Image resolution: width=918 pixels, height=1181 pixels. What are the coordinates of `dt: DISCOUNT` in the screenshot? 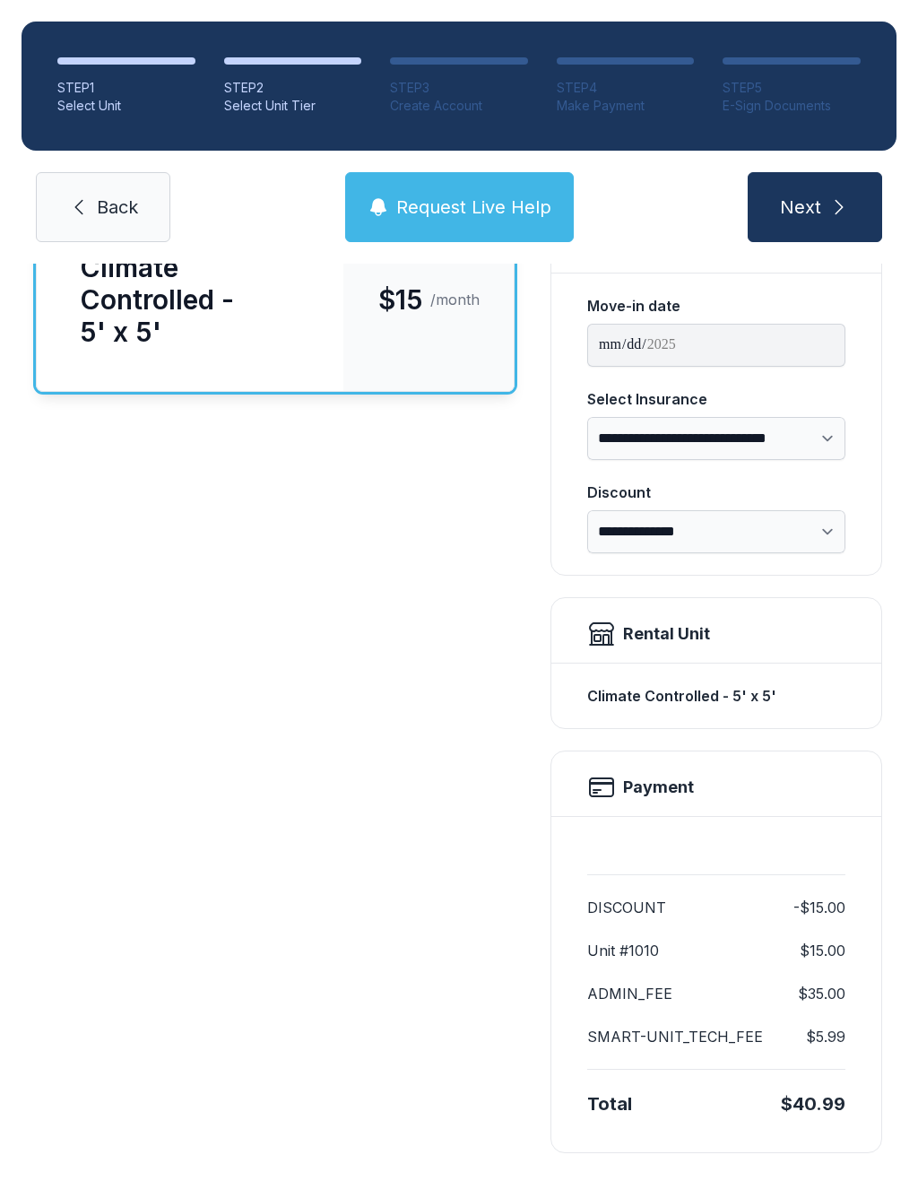 It's located at (627, 908).